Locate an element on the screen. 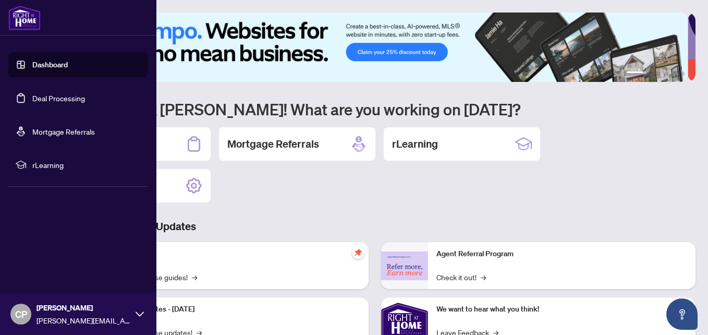 The width and height of the screenshot is (708, 335). p: Agent Referral Program is located at coordinates (561, 254).